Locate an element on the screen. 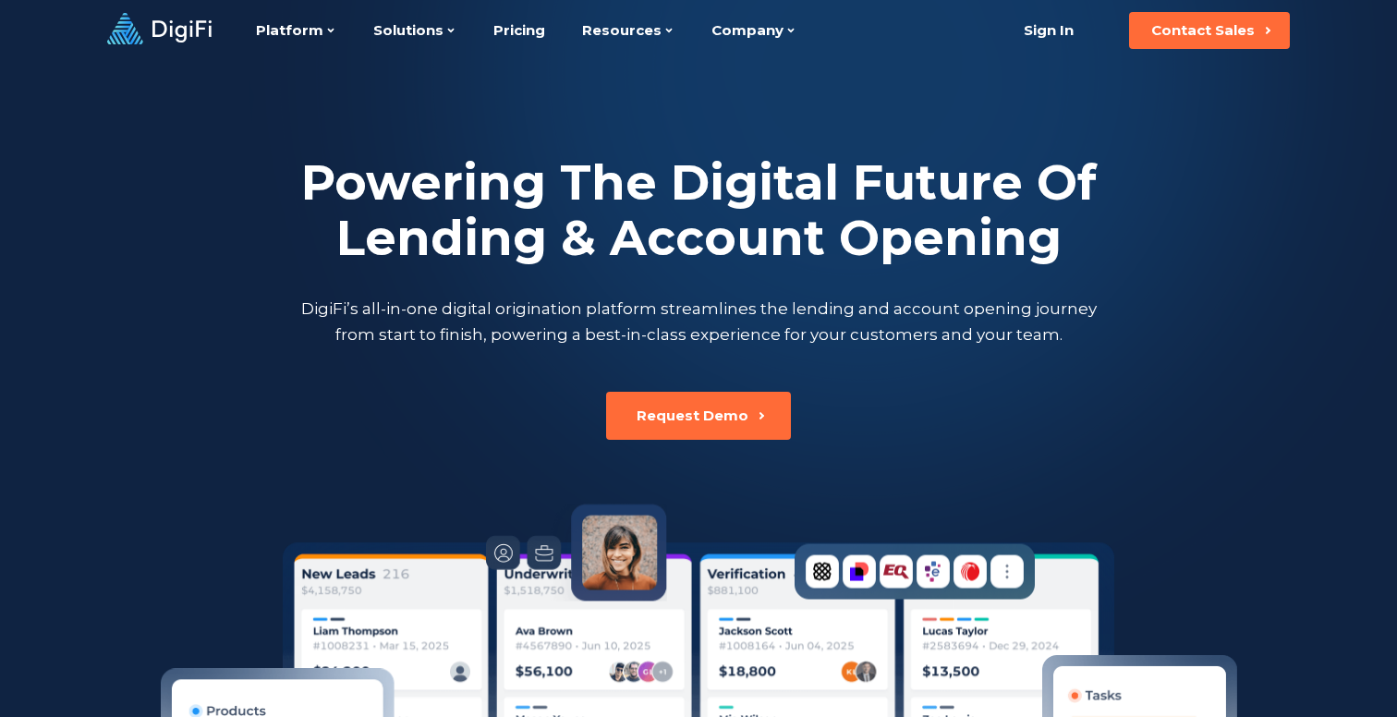 The height and width of the screenshot is (717, 1397). button: Contact Sales is located at coordinates (1209, 30).